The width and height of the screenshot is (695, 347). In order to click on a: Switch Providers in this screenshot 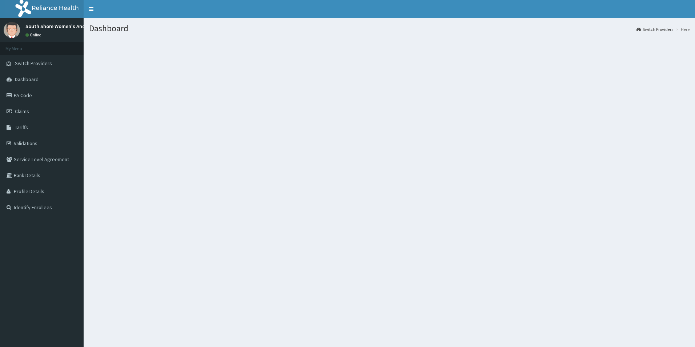, I will do `click(655, 29)`.